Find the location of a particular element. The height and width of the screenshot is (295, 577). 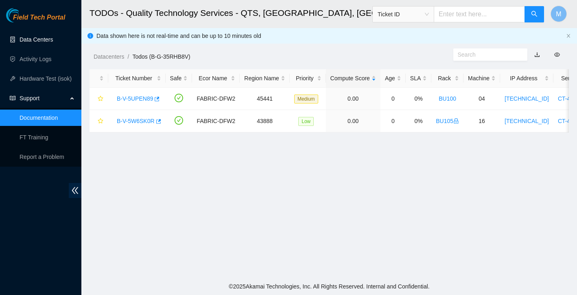

span: Low is located at coordinates (306, 121).